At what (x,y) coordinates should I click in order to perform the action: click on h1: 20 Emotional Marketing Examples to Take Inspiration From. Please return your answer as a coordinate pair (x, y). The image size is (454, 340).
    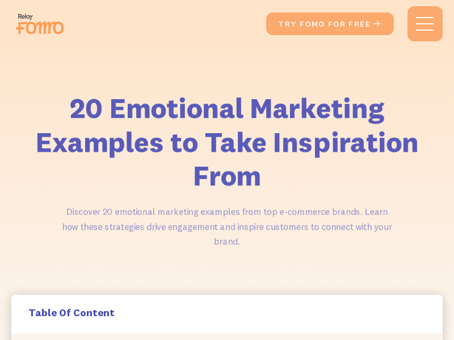
    Looking at the image, I should click on (227, 141).